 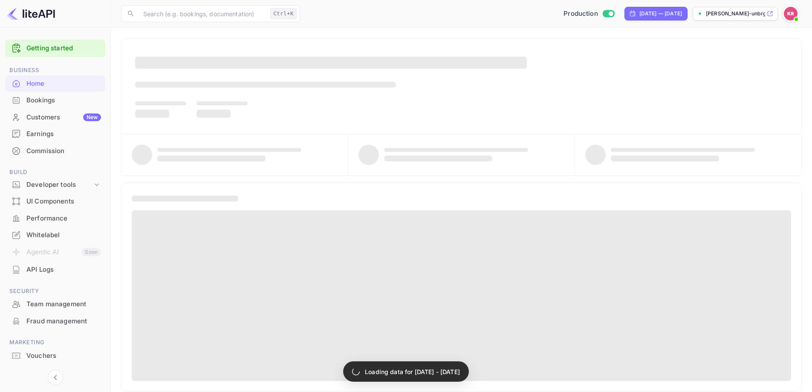 I want to click on span: Marketing, so click(x=55, y=342).